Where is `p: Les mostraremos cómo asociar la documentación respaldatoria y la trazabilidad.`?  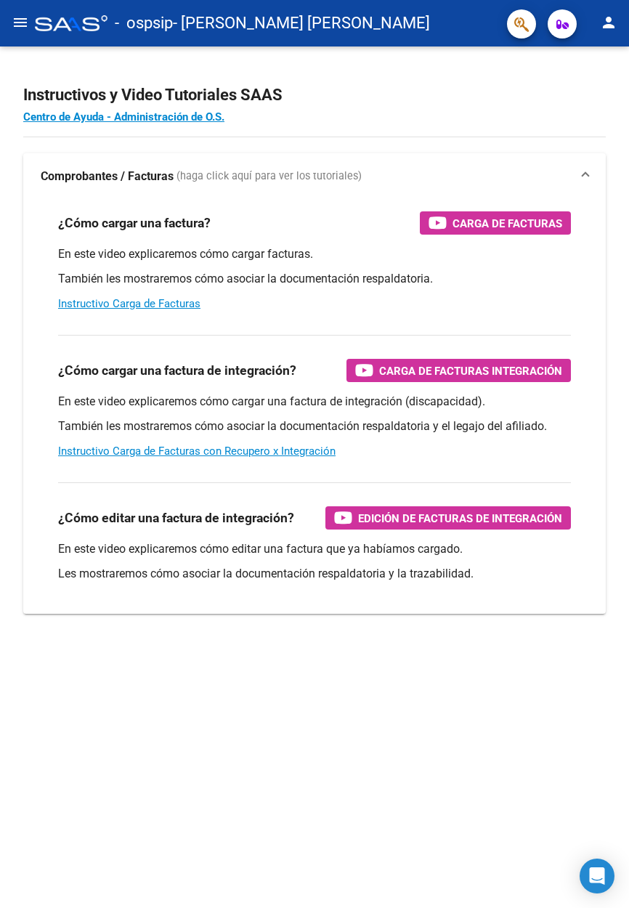 p: Les mostraremos cómo asociar la documentación respaldatoria y la trazabilidad. is located at coordinates (314, 574).